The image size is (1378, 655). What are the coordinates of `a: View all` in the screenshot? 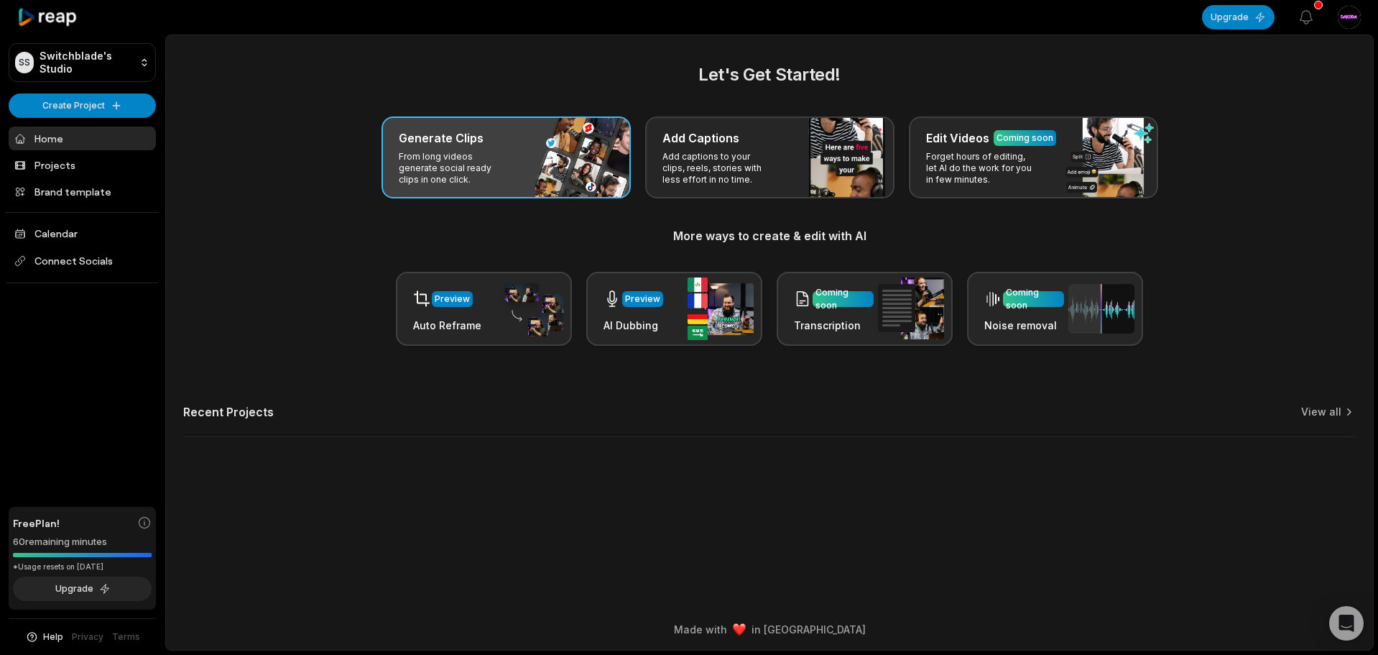 It's located at (1322, 412).